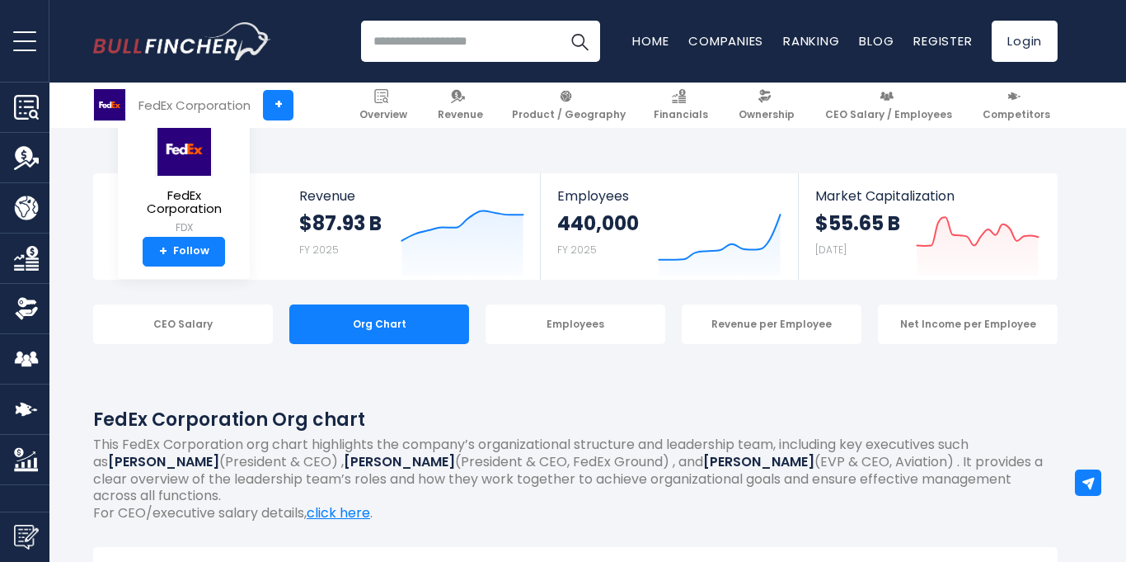 The image size is (1126, 562). Describe the element at coordinates (1017, 115) in the screenshot. I see `span: Competitors` at that location.